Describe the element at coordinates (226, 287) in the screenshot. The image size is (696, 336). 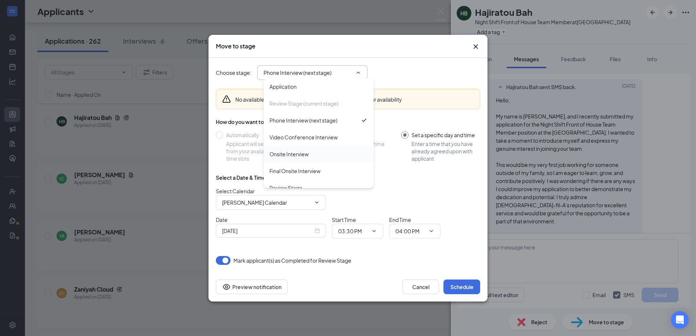
I see `svg: Eye` at that location.